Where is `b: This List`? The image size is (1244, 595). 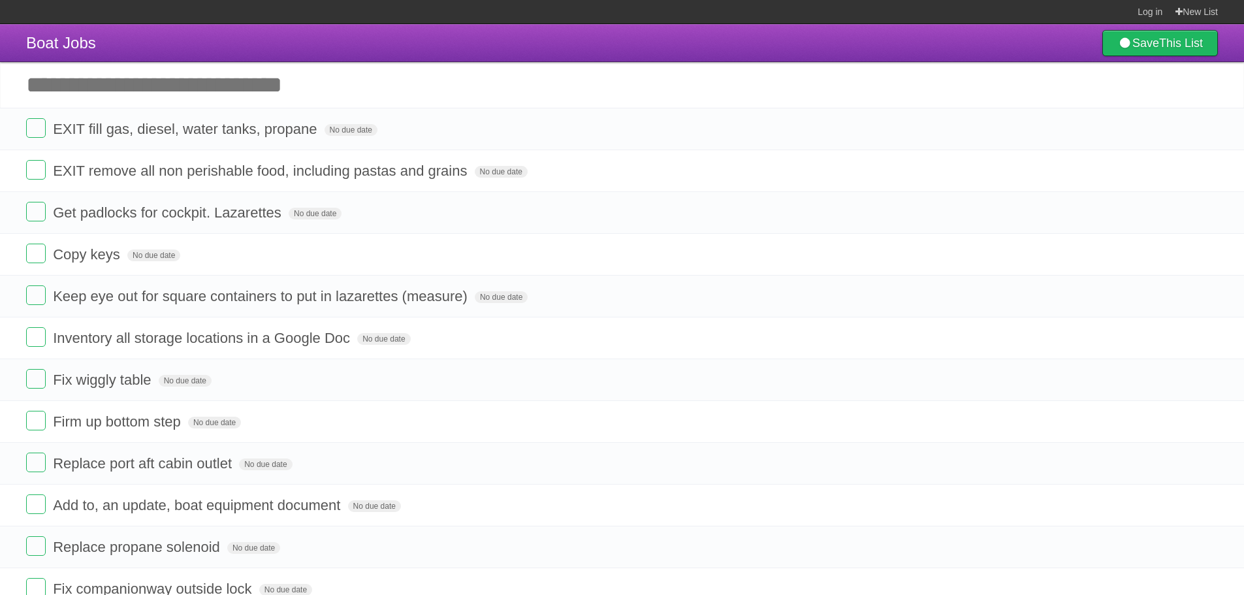 b: This List is located at coordinates (1180, 43).